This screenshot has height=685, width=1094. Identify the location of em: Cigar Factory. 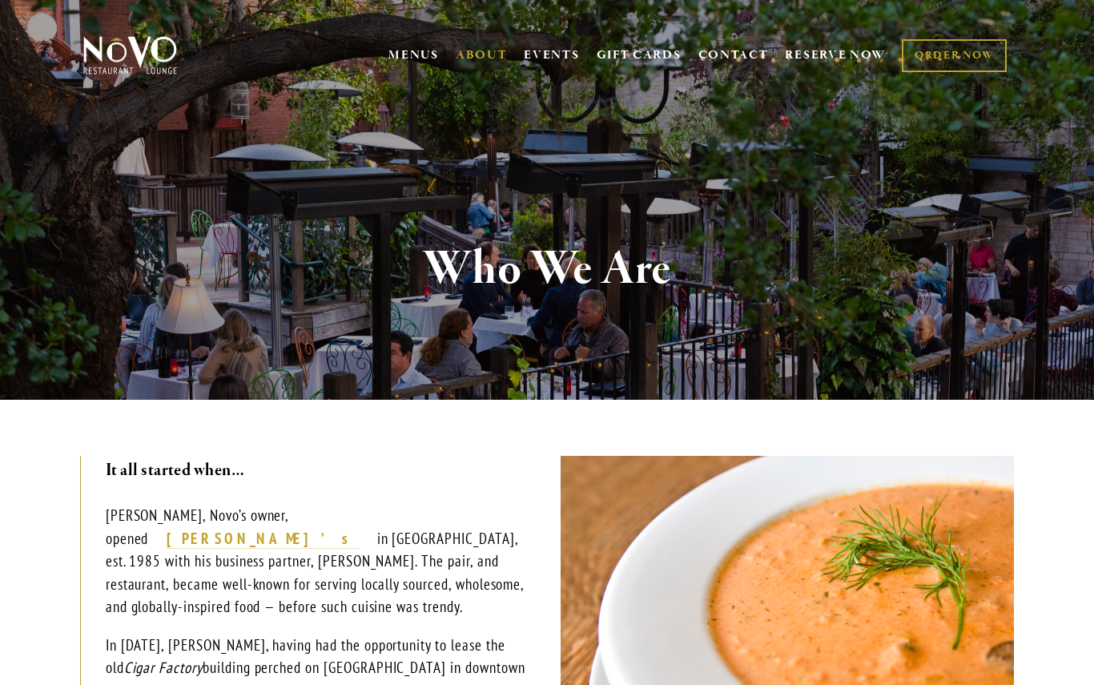
(163, 667).